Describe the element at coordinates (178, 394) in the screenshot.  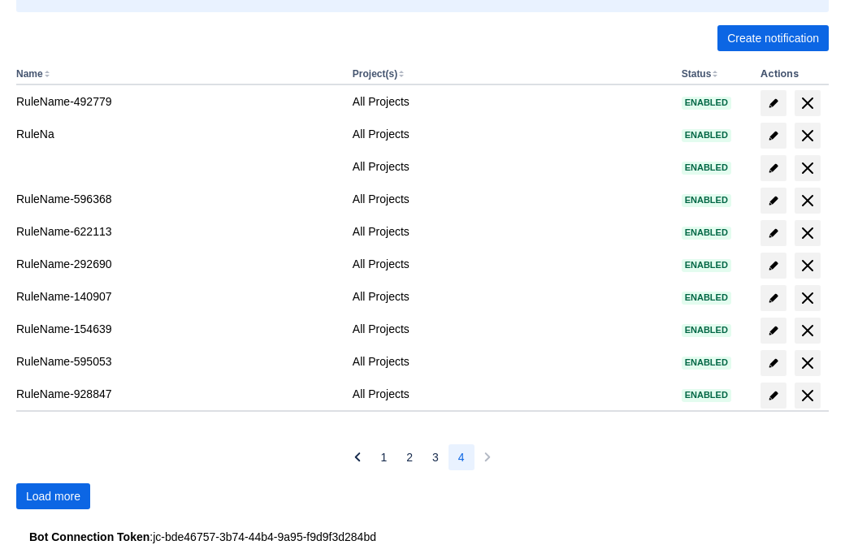
I see `div: RuleName-928847` at that location.